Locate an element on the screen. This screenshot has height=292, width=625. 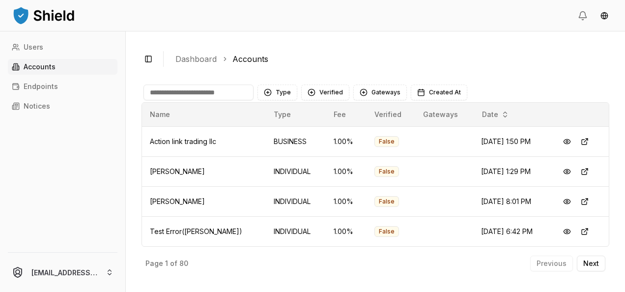
p: Page is located at coordinates (154, 263).